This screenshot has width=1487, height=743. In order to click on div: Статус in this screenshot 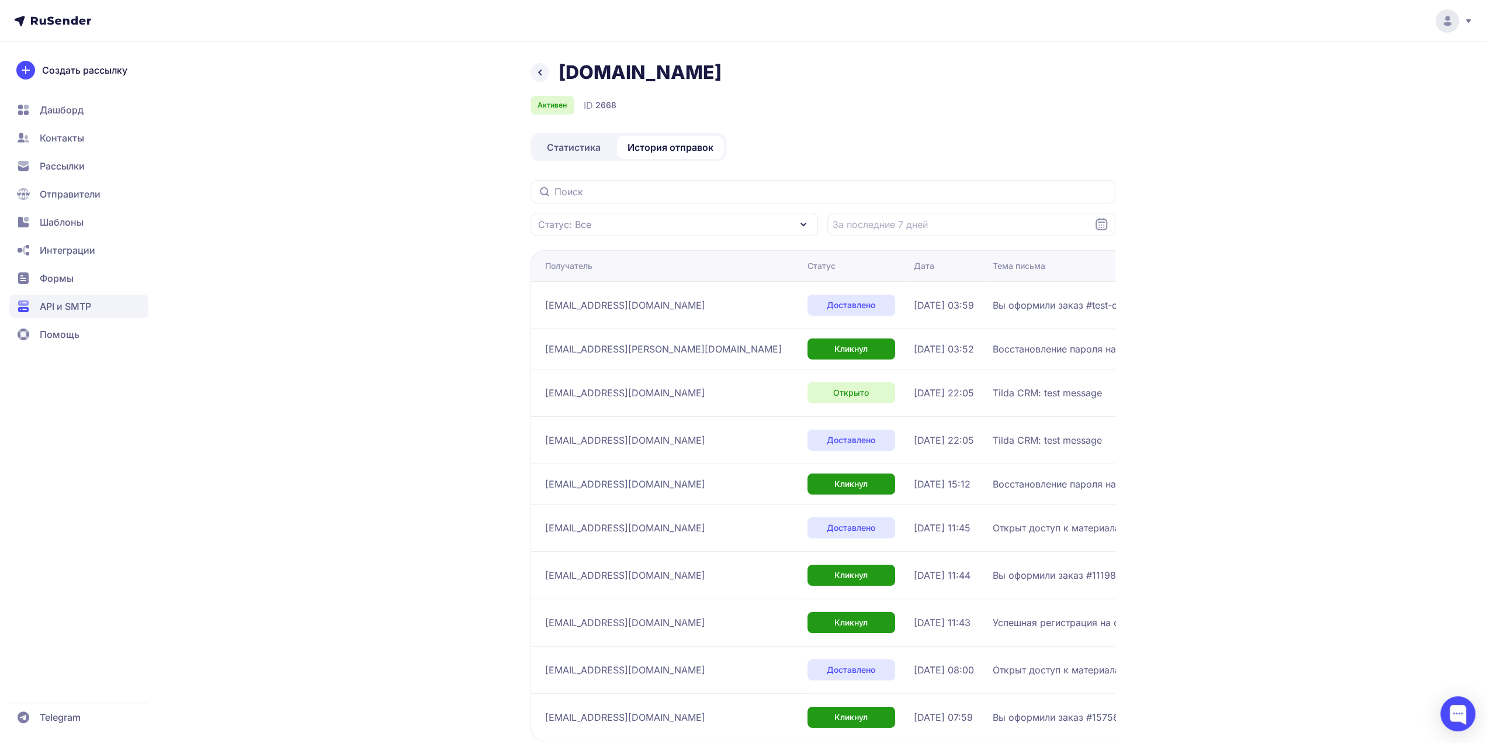, I will do `click(822, 266)`.